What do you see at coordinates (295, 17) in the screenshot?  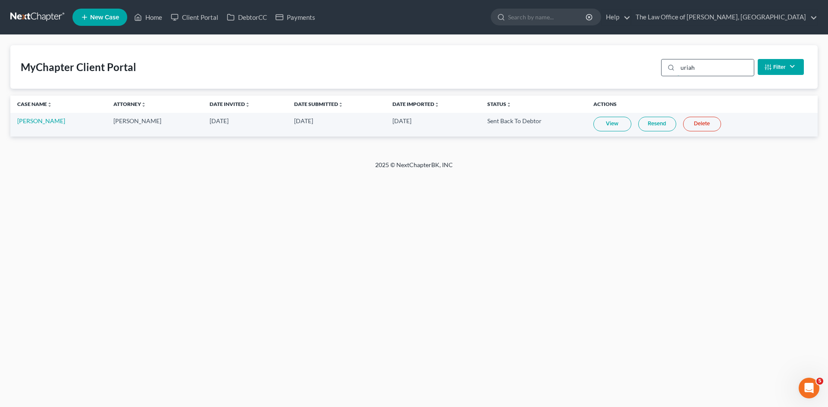 I see `a: Payments` at bounding box center [295, 17].